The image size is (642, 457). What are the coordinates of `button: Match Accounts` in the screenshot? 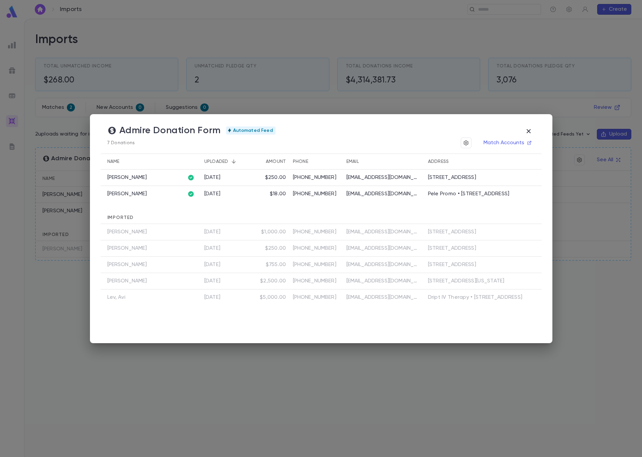 It's located at (507, 143).